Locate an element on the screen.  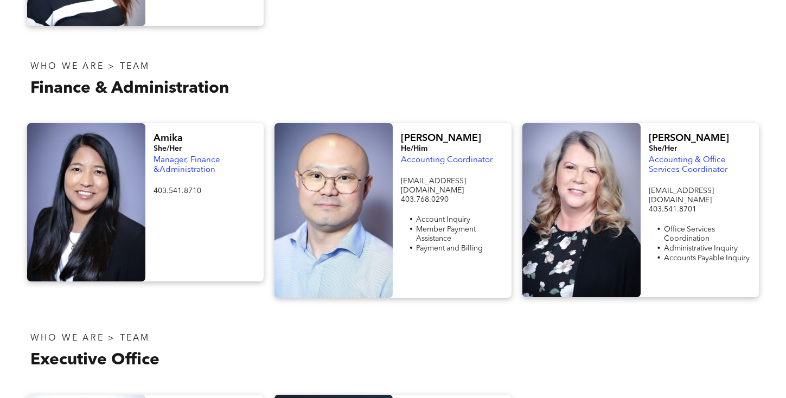
span: Accounting & Office Services Coordinator is located at coordinates (688, 165).